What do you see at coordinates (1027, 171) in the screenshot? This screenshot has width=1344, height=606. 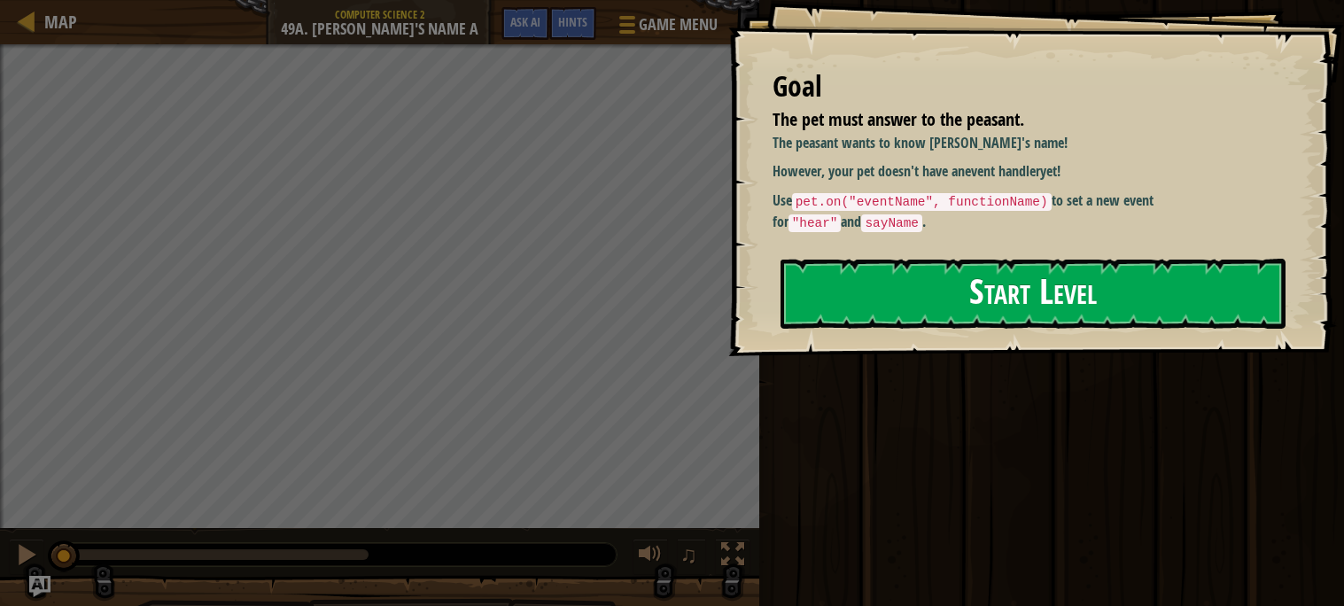 I see `p: However, your pet doesn't have an yet!` at bounding box center [1027, 171].